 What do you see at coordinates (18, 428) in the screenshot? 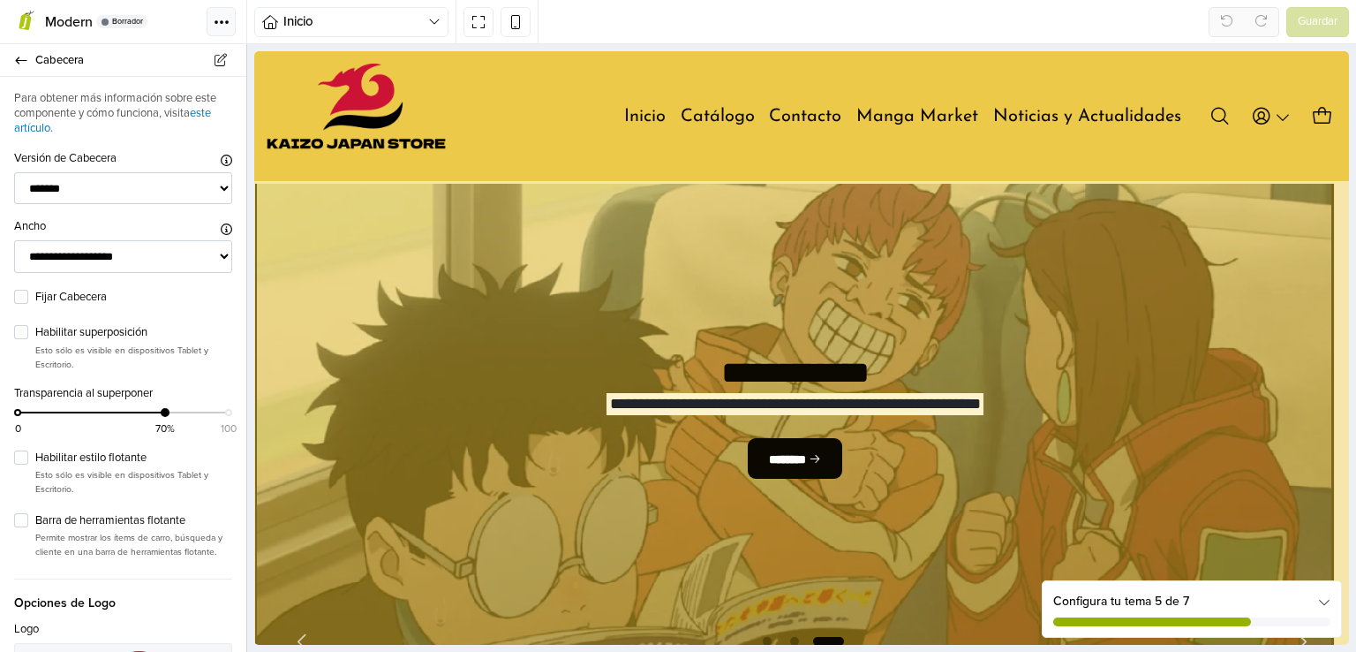
I see `span: 0` at bounding box center [18, 428].